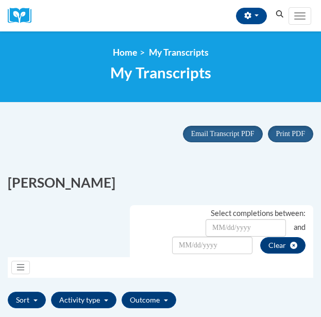 Image resolution: width=321 pixels, height=317 pixels. Describe the element at coordinates (23, 15) in the screenshot. I see `a: Cox Campus` at that location.